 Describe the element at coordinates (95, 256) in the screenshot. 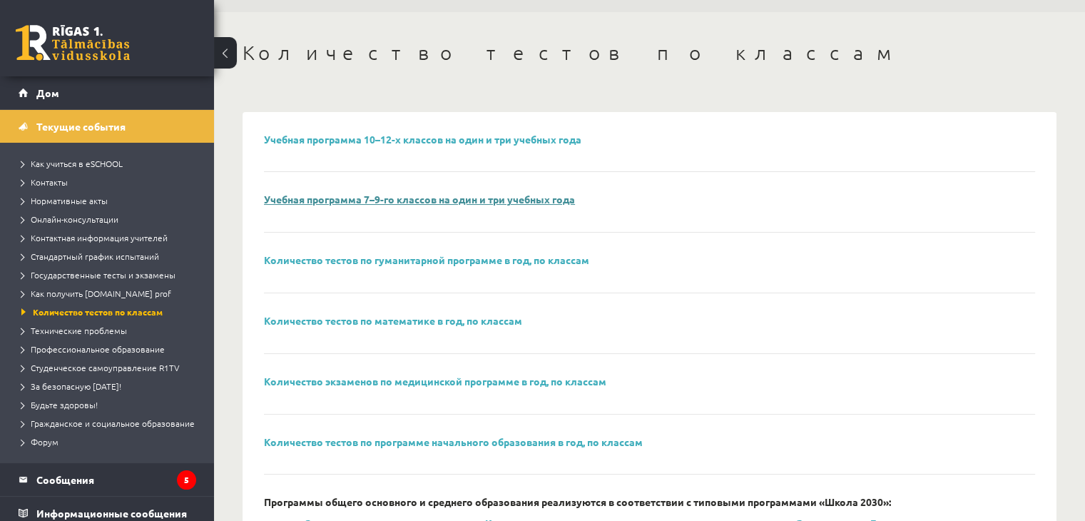

I see `font: Стандартный график испытаний` at that location.